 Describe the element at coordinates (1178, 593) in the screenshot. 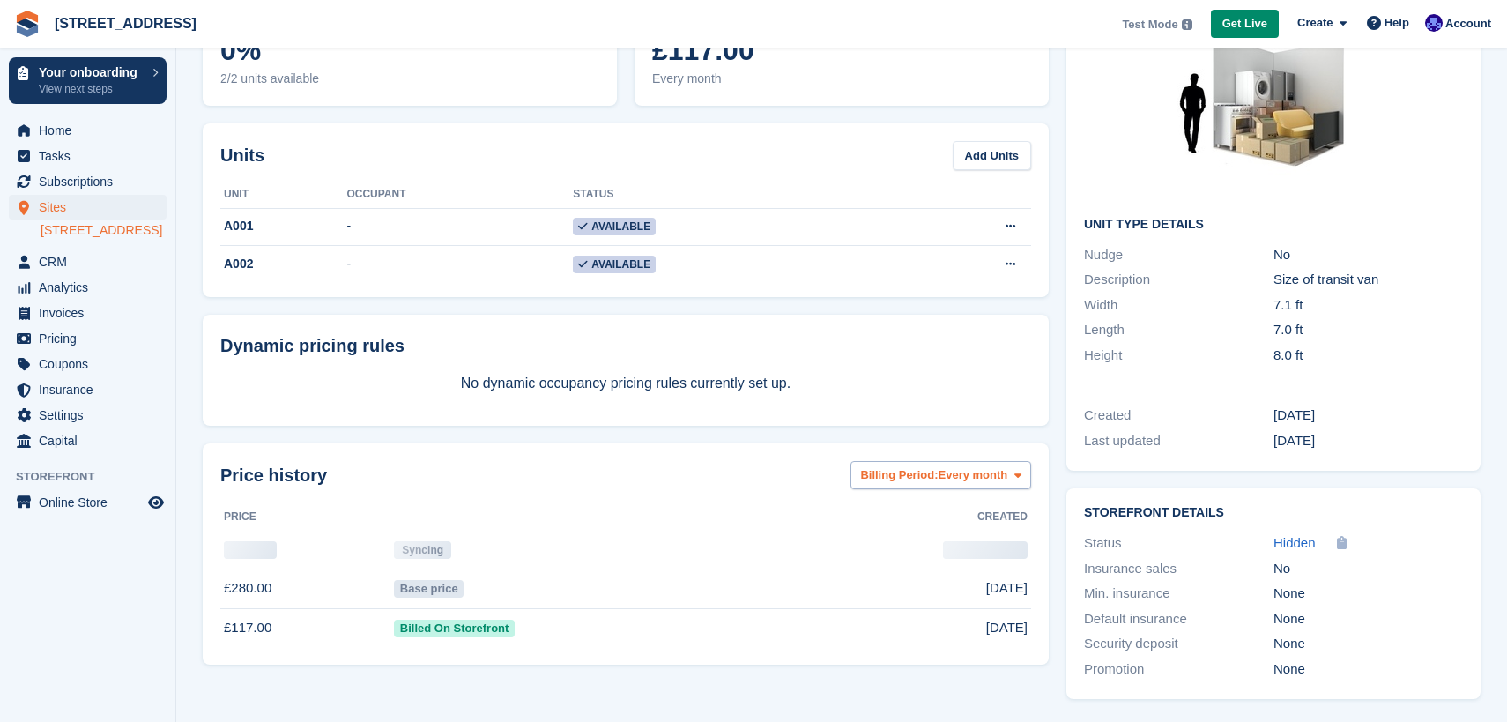

I see `div: Min. insurance` at that location.